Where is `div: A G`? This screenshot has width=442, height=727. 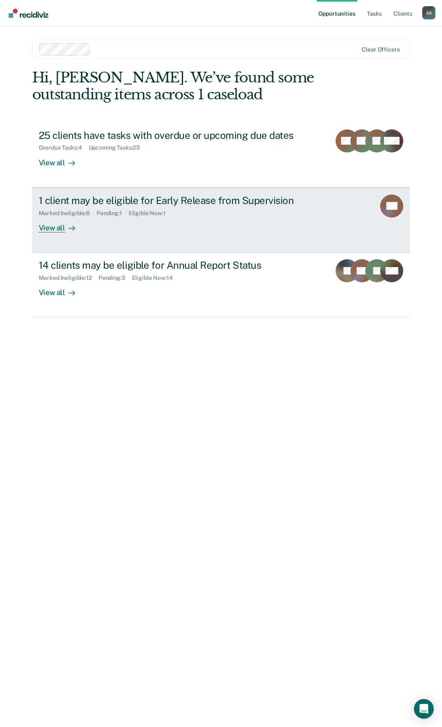 div: A G is located at coordinates (429, 13).